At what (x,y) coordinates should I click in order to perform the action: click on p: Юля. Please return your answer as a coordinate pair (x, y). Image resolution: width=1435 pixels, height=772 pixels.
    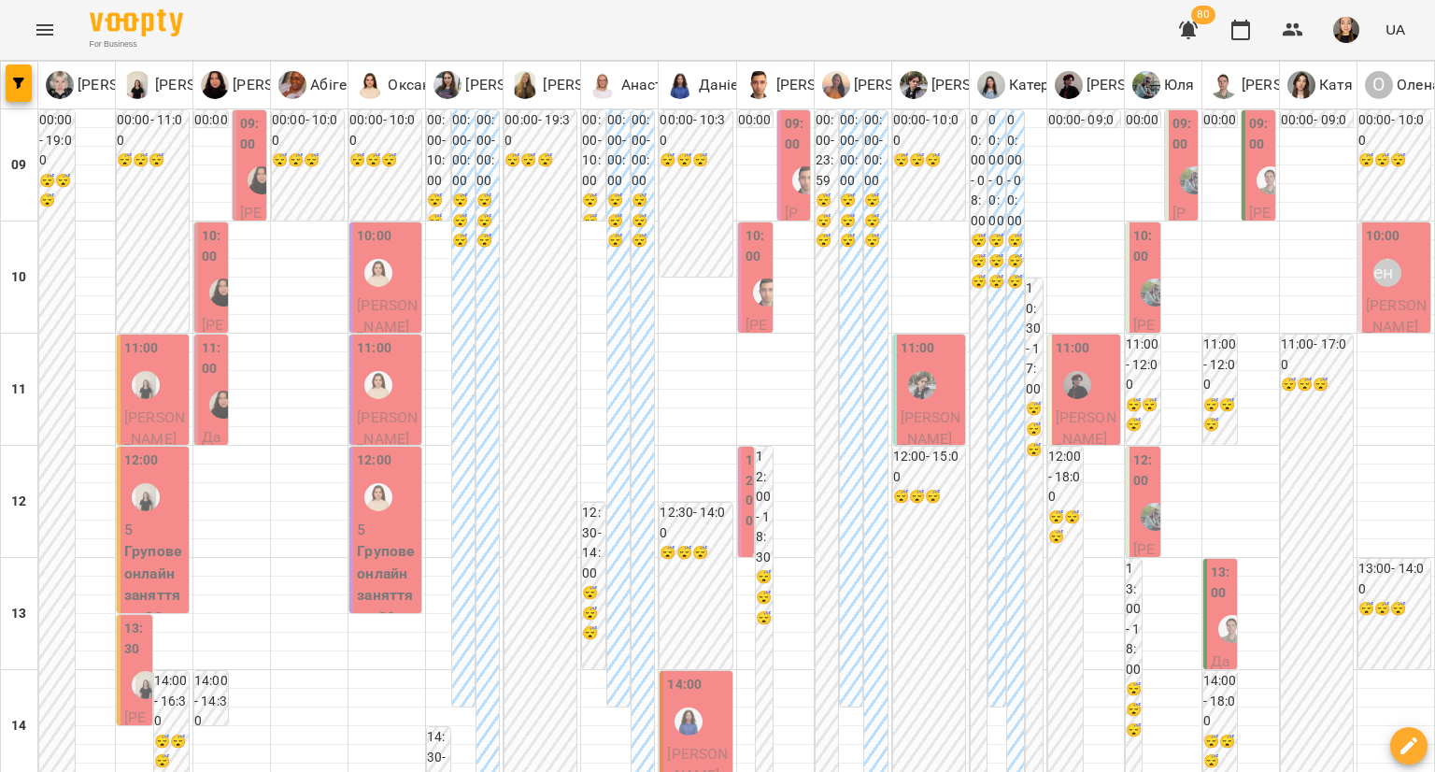
    Looking at the image, I should click on (1177, 85).